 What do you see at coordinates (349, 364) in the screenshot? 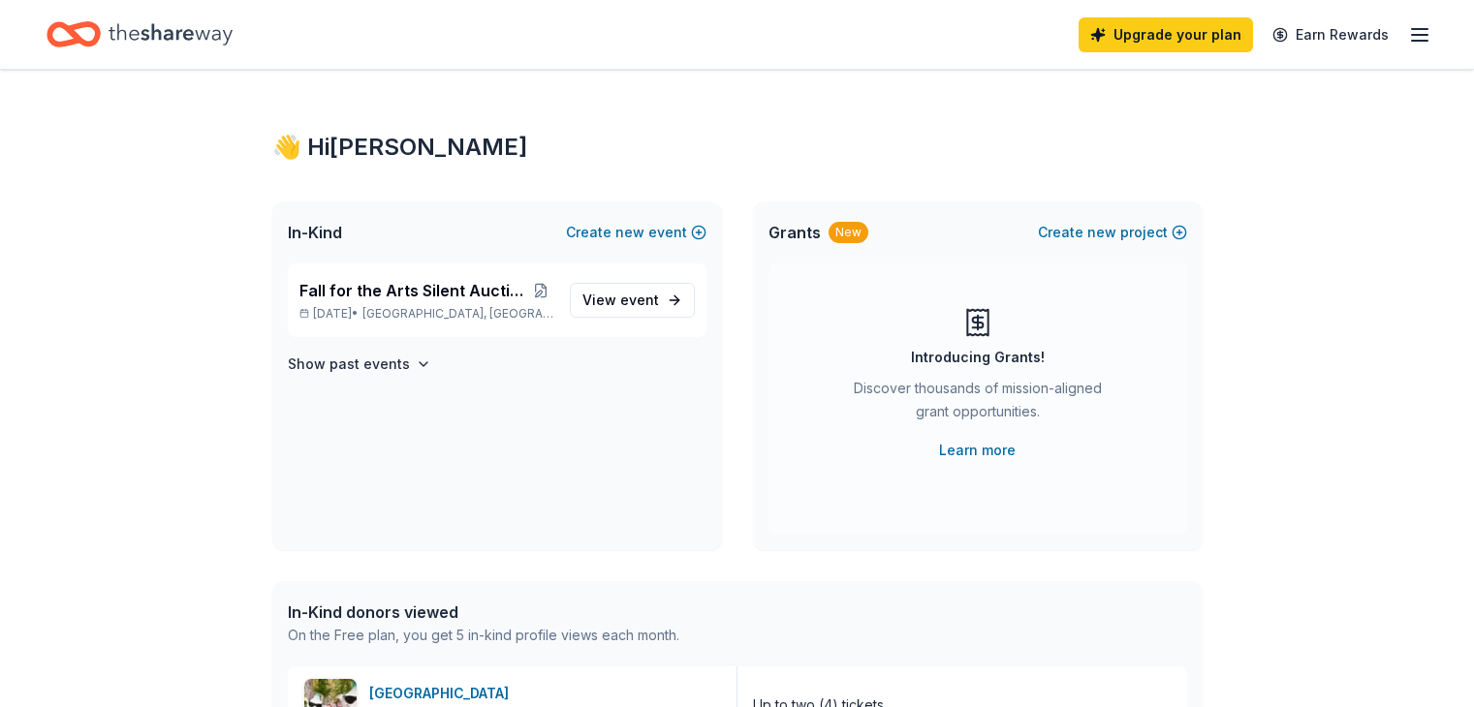
I see `h4: Show past events` at bounding box center [349, 364].